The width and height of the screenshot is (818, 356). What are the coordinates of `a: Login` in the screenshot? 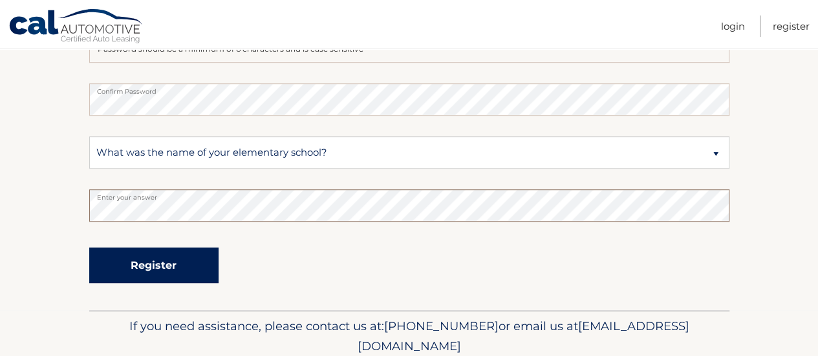 It's located at (732, 26).